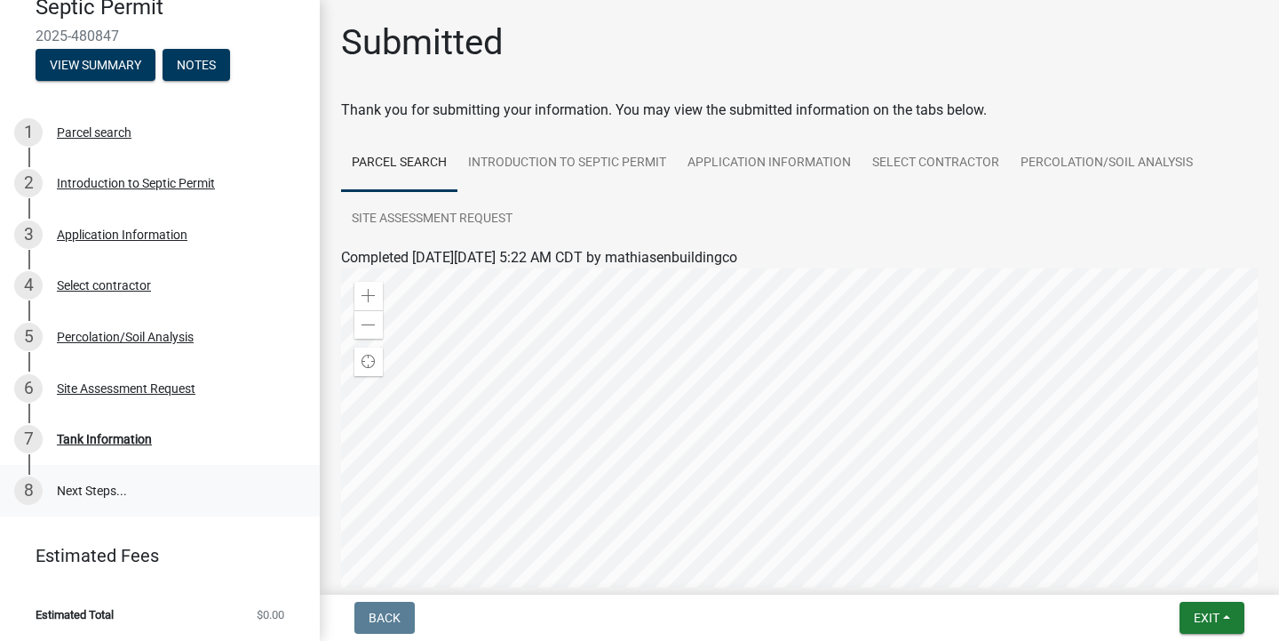 The width and height of the screenshot is (1279, 641). I want to click on div: Zoom out, so click(369, 324).